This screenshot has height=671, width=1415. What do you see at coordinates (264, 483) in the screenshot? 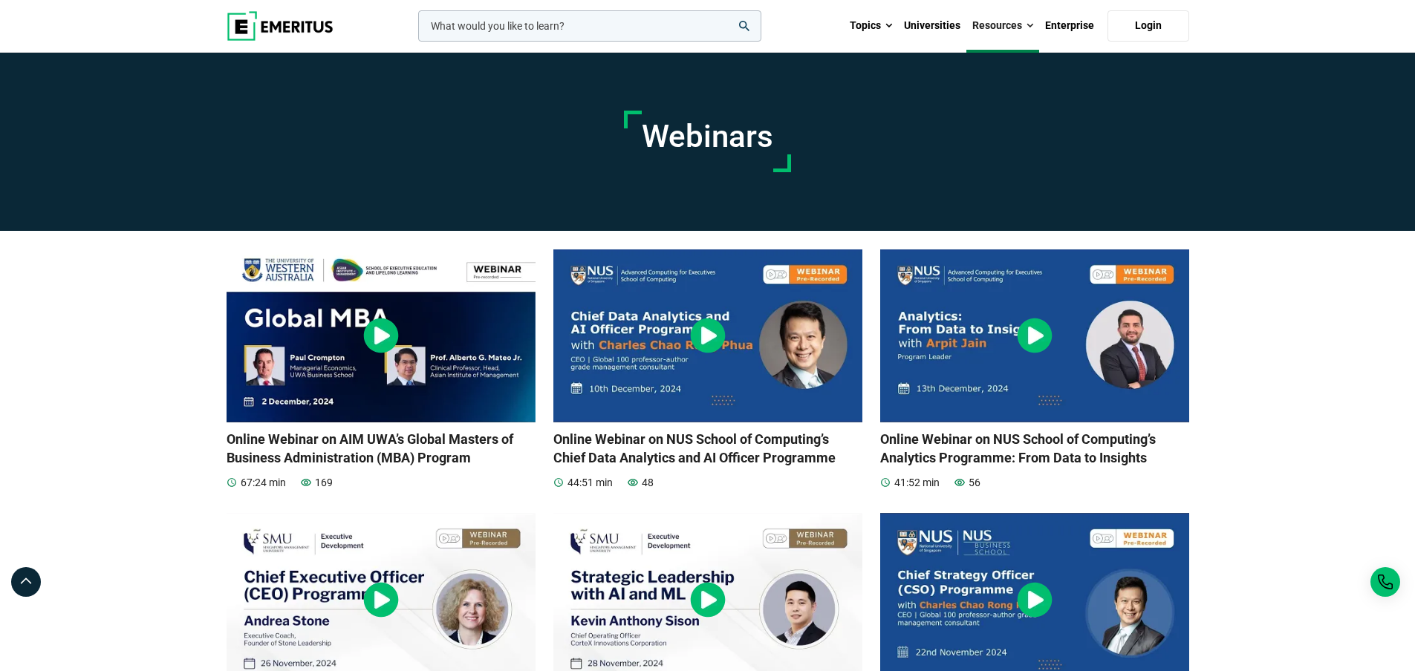
I see `p: 67:24 min` at bounding box center [264, 483].